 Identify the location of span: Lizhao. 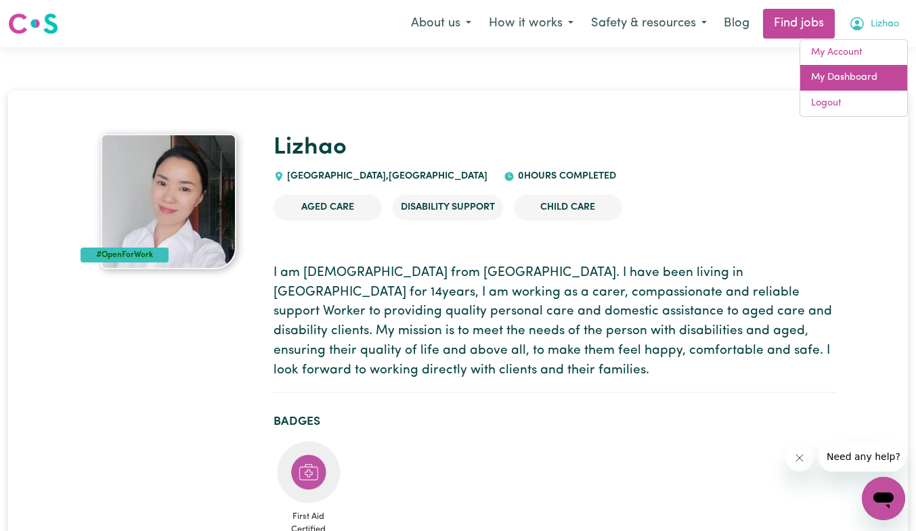
(885, 24).